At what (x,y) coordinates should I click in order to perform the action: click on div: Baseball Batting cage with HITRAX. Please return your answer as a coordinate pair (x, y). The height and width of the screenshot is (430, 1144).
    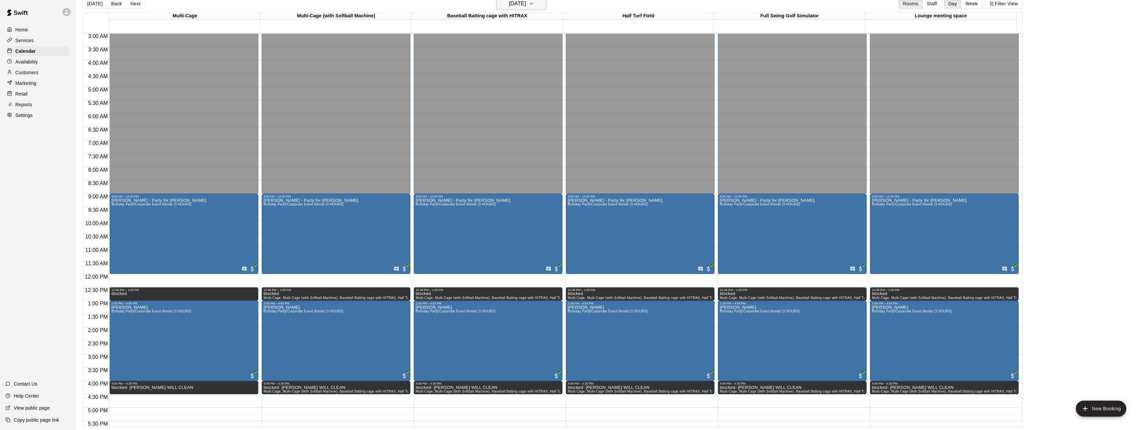
    Looking at the image, I should click on (487, 16).